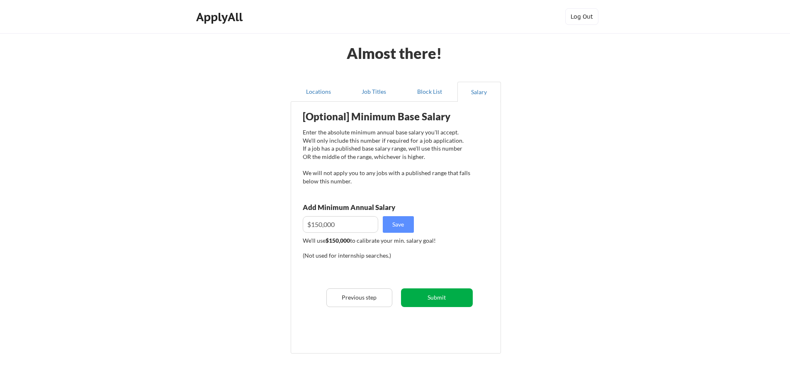 This screenshot has height=378, width=790. I want to click on button: Log Out, so click(582, 17).